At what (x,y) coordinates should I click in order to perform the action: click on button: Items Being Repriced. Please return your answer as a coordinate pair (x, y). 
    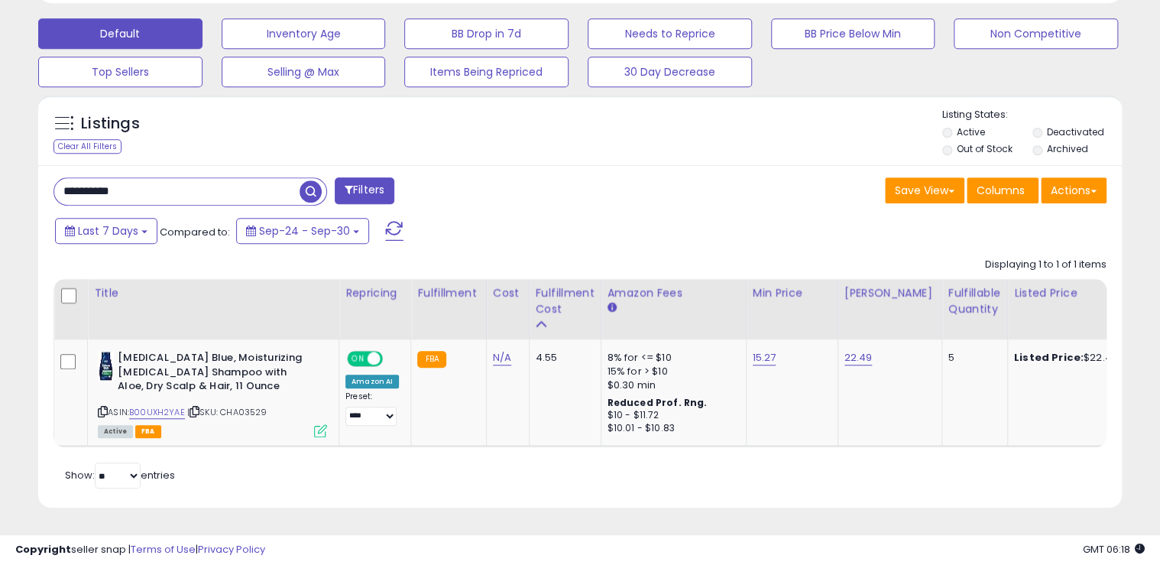
    Looking at the image, I should click on (486, 72).